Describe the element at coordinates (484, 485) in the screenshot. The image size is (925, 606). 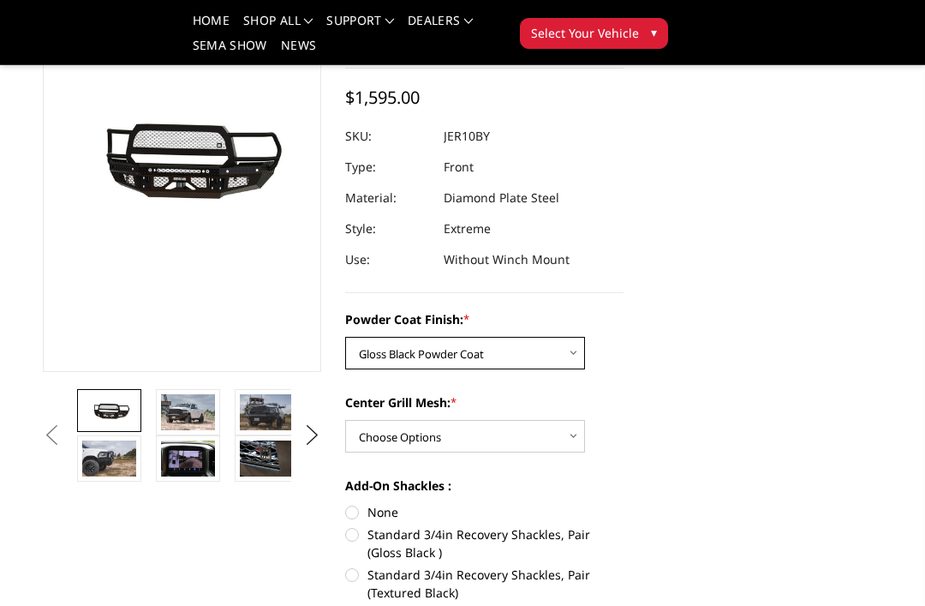
I see `label: Add-On Shackles :` at that location.